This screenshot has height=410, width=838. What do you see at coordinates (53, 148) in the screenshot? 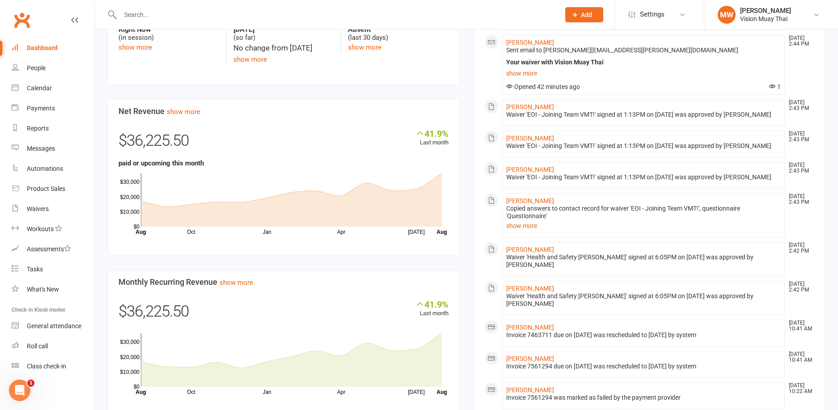
I see `a: Messages` at bounding box center [53, 148].